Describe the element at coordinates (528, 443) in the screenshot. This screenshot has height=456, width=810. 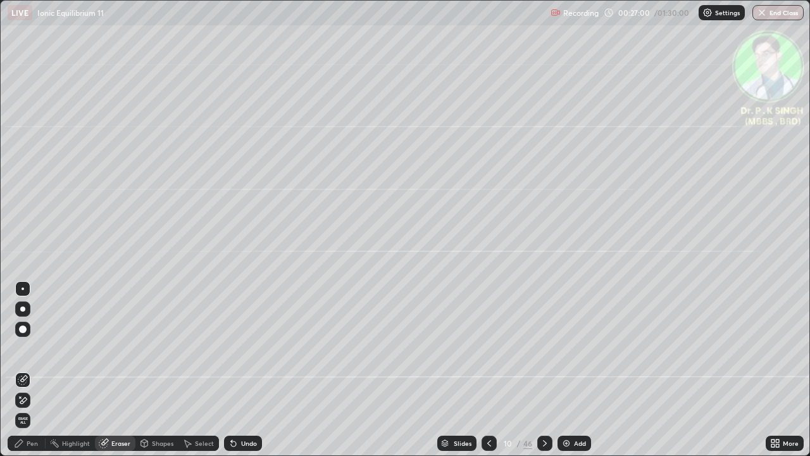
I see `div: 46` at that location.